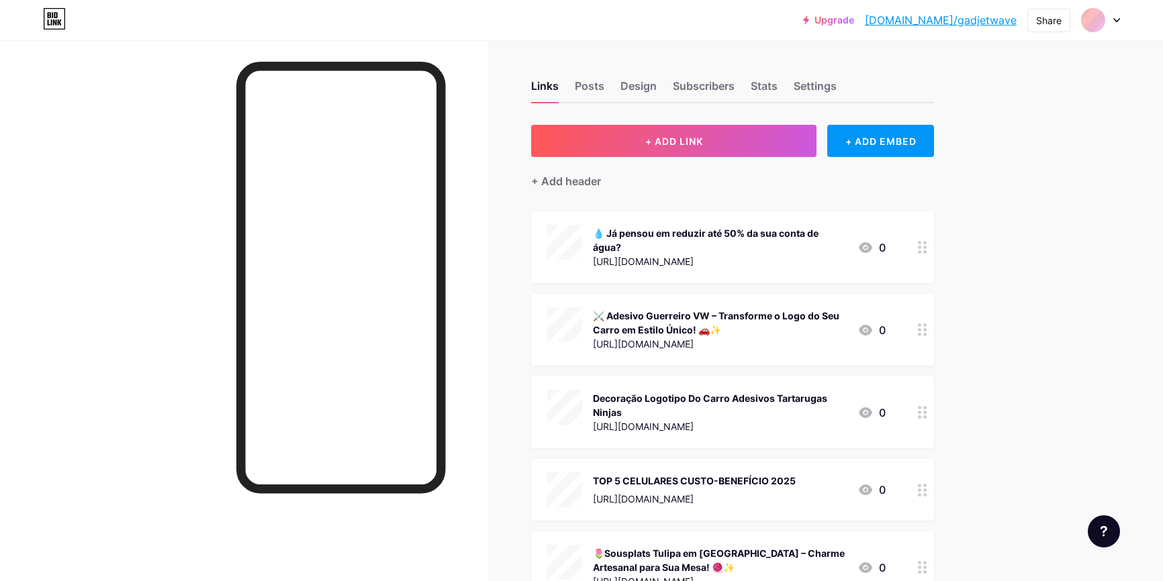 This screenshot has width=1163, height=581. I want to click on span: + ADD LINK, so click(674, 141).